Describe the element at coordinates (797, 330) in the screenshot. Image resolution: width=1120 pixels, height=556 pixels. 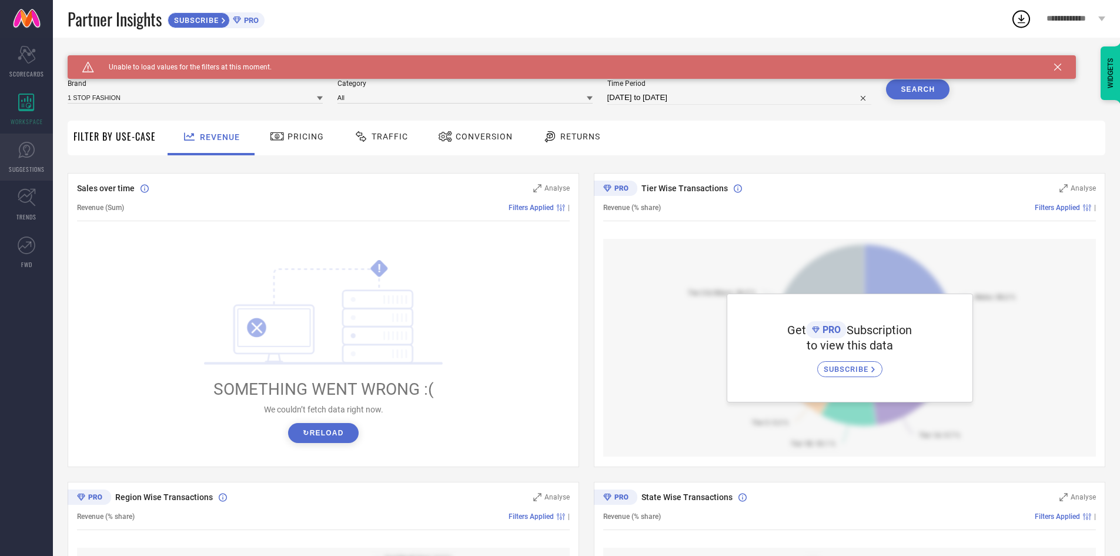
I see `span: Get` at that location.